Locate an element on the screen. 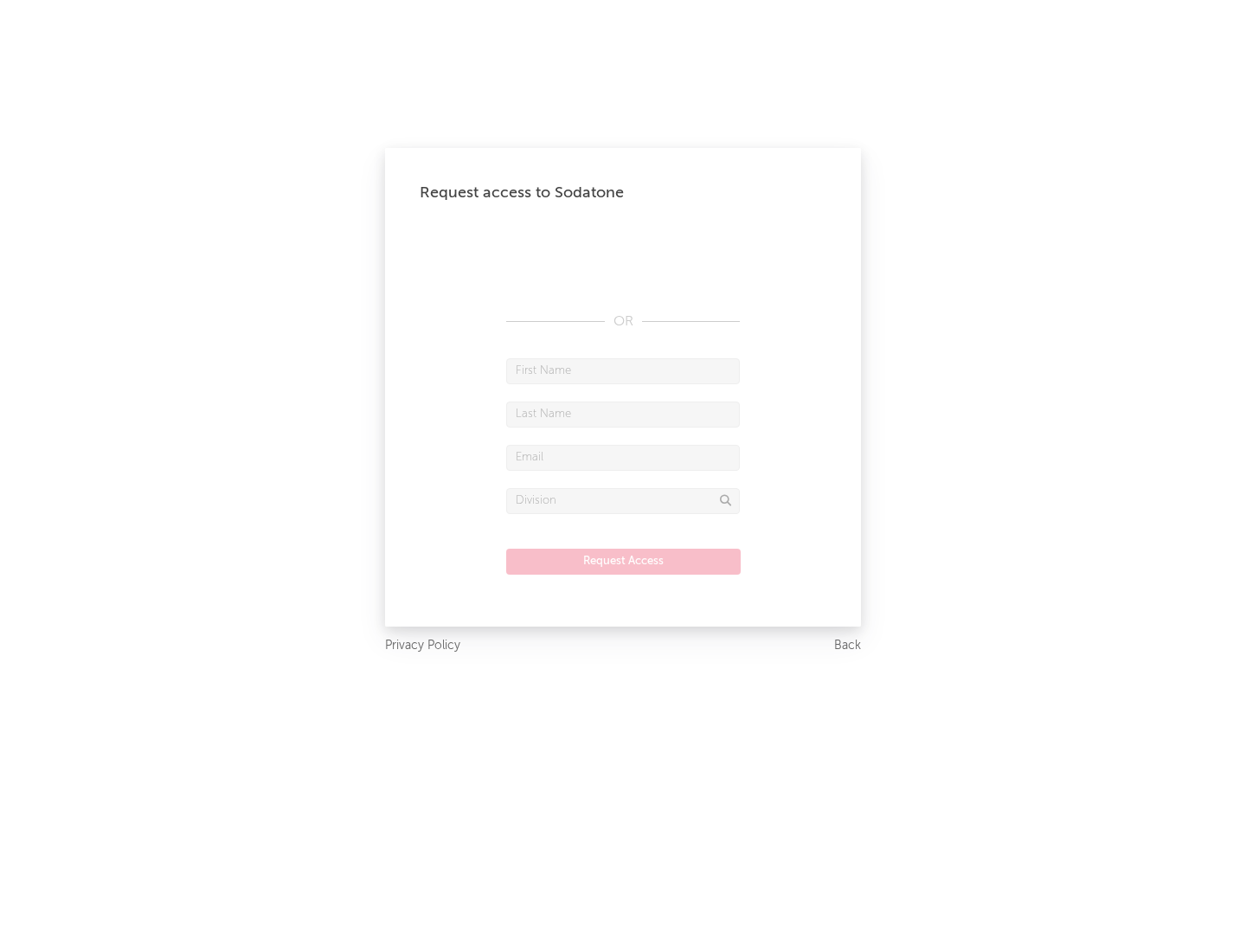 Image resolution: width=1246 pixels, height=952 pixels. a: Privacy Policy is located at coordinates (423, 645).